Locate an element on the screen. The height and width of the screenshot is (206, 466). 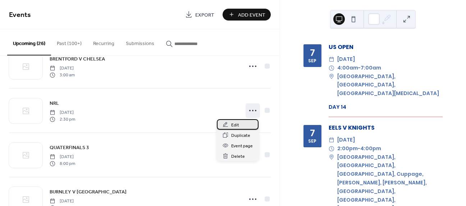
a: QUATERFINALS 3 is located at coordinates (69, 147).